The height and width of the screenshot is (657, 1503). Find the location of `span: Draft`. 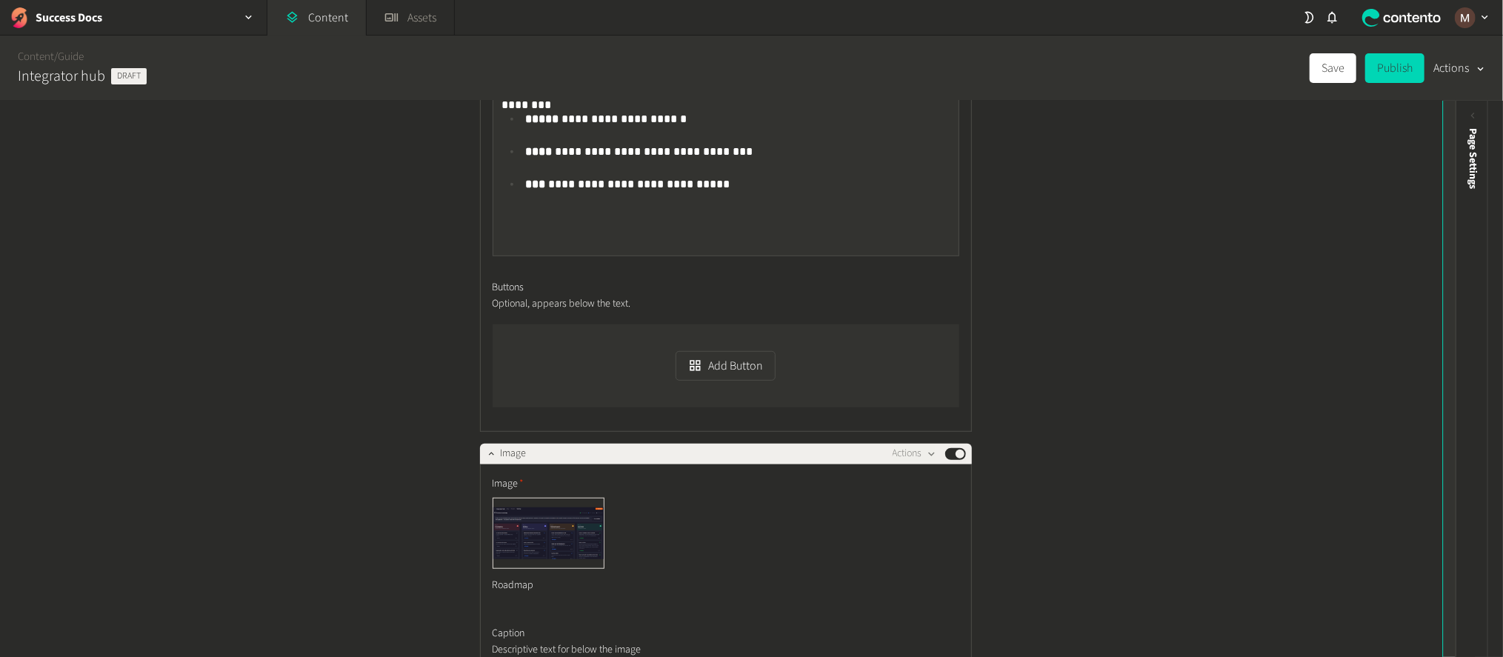

span: Draft is located at coordinates (129, 76).